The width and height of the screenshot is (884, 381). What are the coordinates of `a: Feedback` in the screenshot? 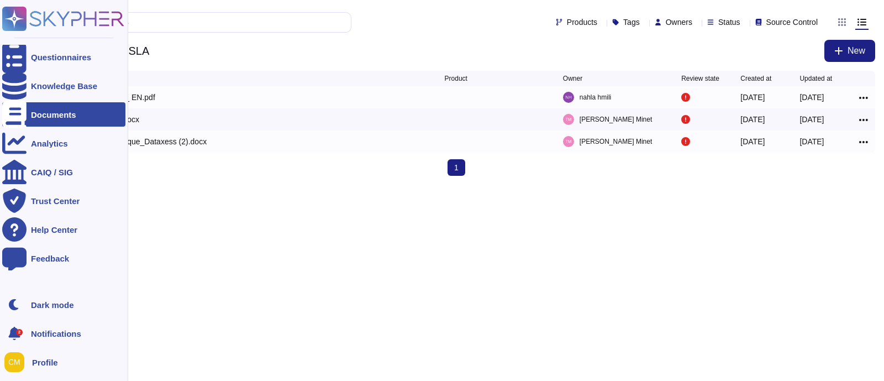 It's located at (64, 258).